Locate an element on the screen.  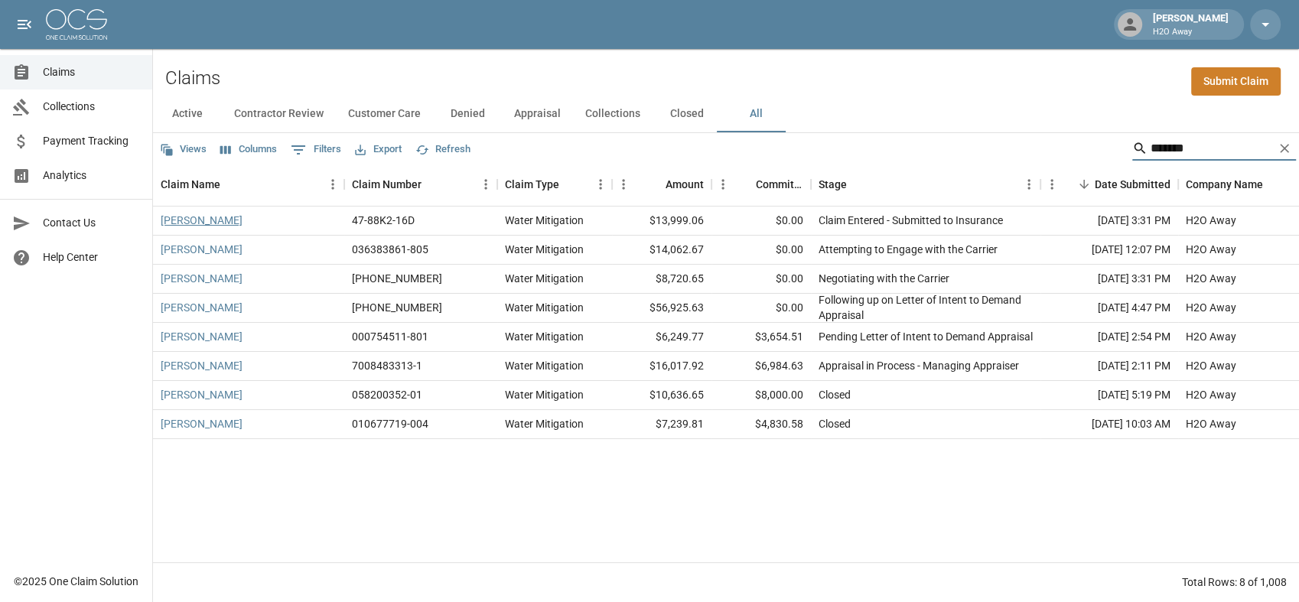
img: ocs-logo-white-transparent.png is located at coordinates (76, 24).